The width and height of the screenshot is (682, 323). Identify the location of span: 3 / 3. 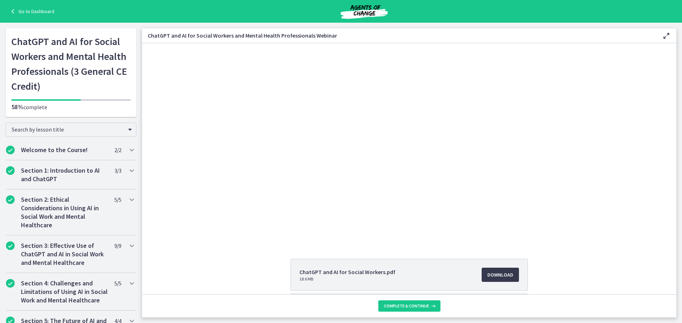
(118, 171).